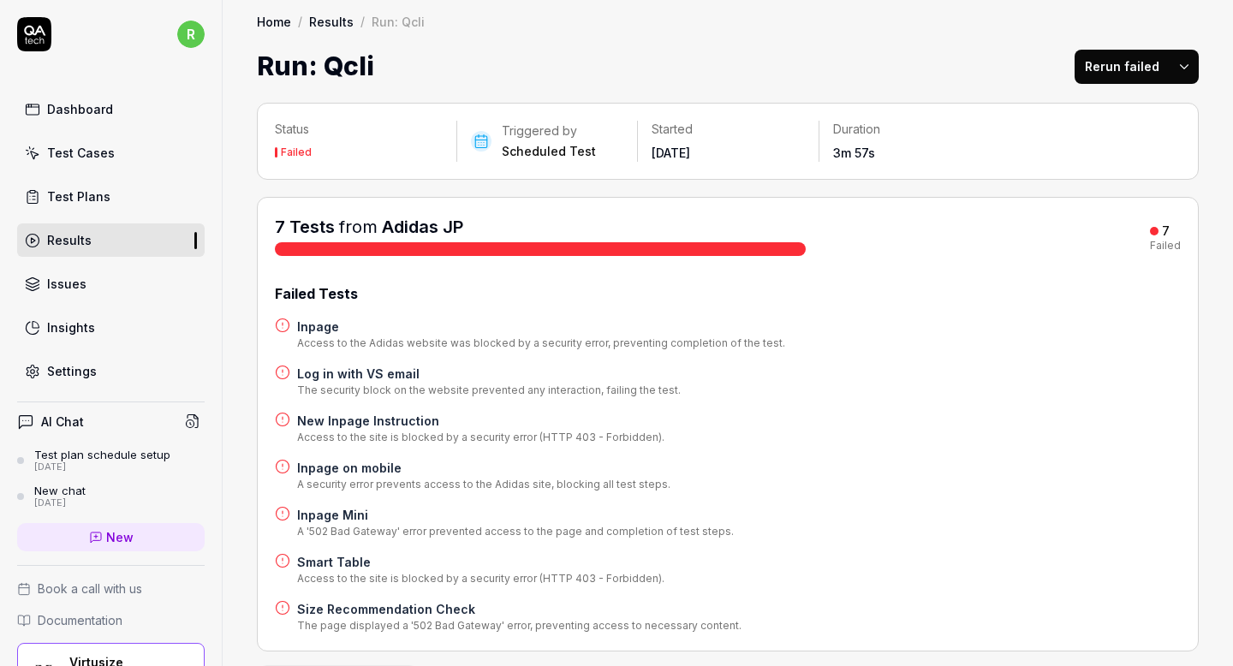 This screenshot has height=666, width=1233. What do you see at coordinates (110, 196) in the screenshot?
I see `a: Test Plans` at bounding box center [110, 196].